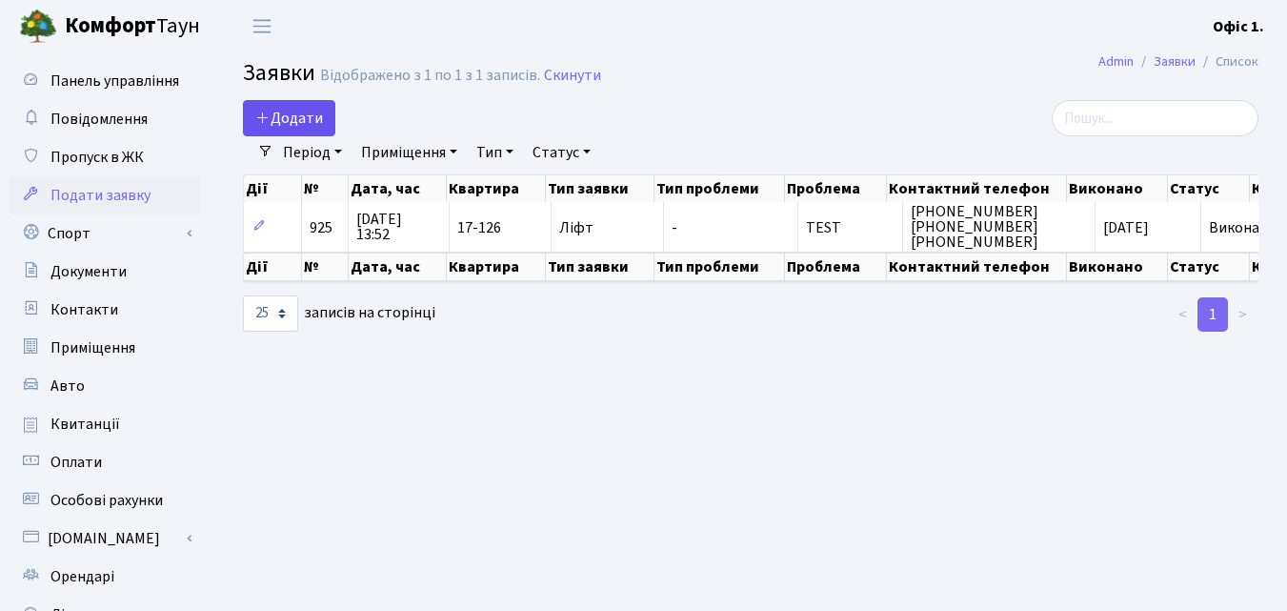 The width and height of the screenshot is (1287, 611). What do you see at coordinates (321, 228) in the screenshot?
I see `span: 925` at bounding box center [321, 228].